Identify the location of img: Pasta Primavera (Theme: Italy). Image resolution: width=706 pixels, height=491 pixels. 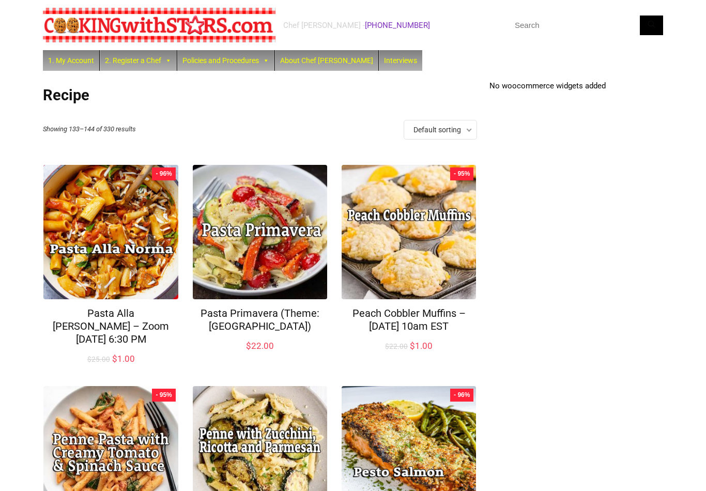
(260, 232).